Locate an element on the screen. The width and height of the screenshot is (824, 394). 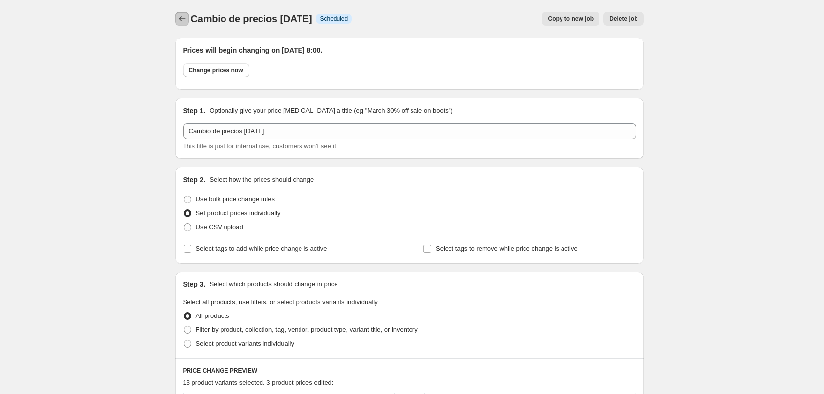
span: Select product variants individually is located at coordinates (245, 343).